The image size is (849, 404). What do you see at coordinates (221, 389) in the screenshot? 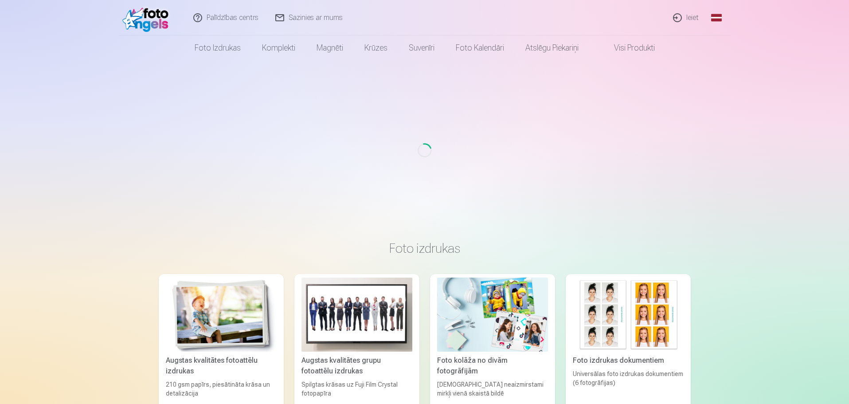
I see `div: 210 gsm papīrs, piesātināta krāsa un detalizācija` at bounding box center [221, 389].